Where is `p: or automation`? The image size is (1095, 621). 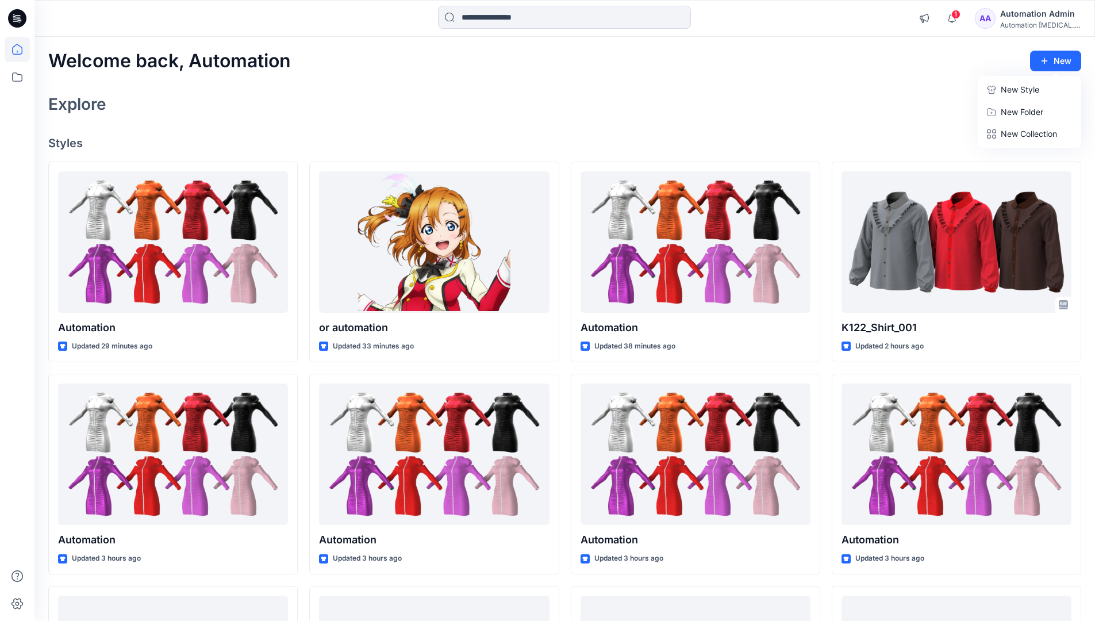
p: or automation is located at coordinates (434, 328).